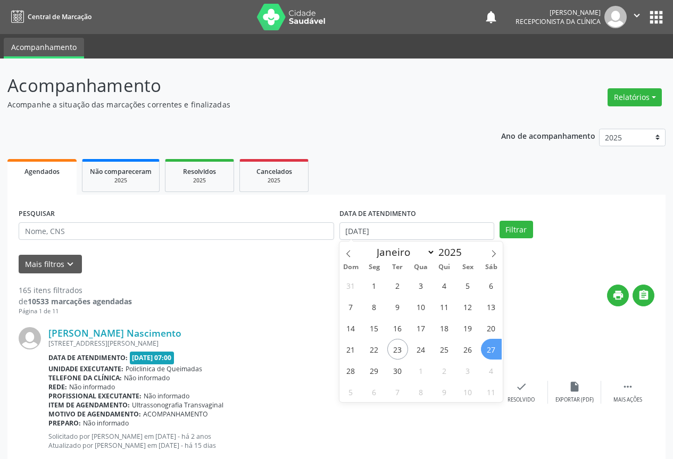  Describe the element at coordinates (491, 267) in the screenshot. I see `span: Sáb` at that location.